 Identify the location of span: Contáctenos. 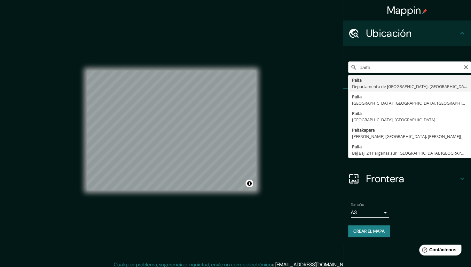
(28, 8).